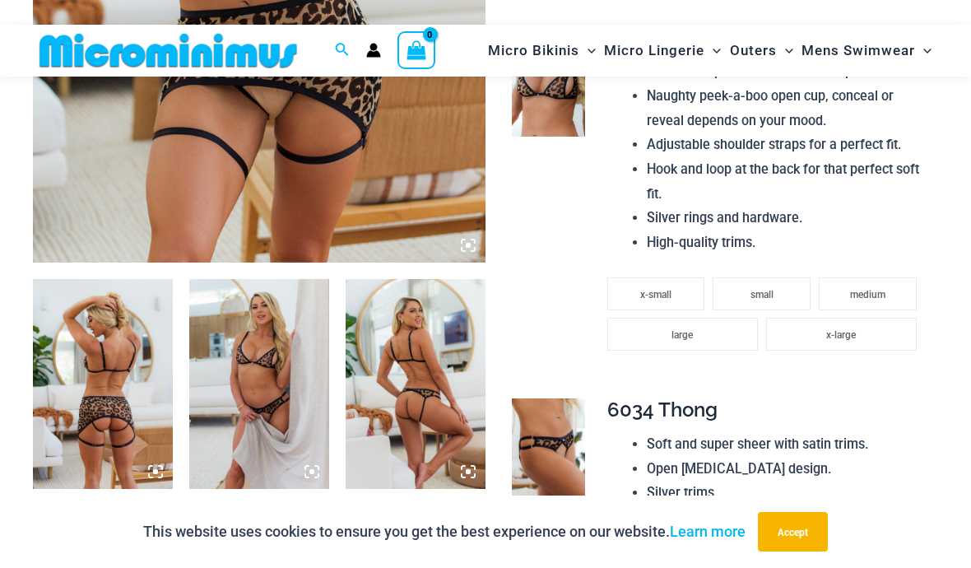  I want to click on span: Mens Swimwear, so click(858, 50).